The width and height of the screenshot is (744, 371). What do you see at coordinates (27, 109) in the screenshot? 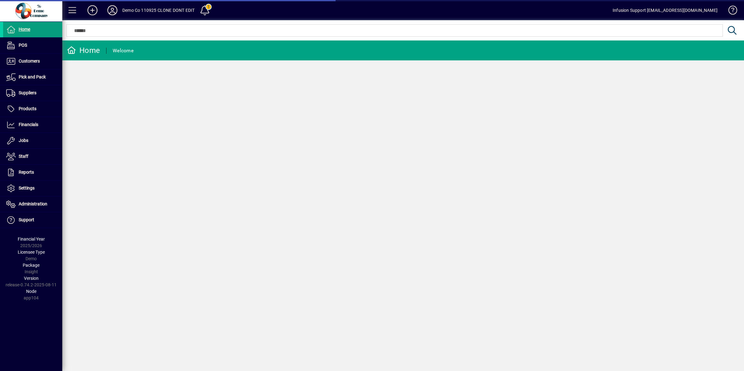
I see `span: Products` at bounding box center [27, 109].